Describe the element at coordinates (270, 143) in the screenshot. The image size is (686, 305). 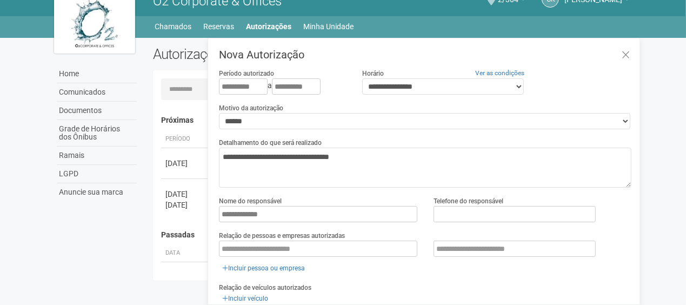
I see `label: Detalhamento do que será realizado` at that location.